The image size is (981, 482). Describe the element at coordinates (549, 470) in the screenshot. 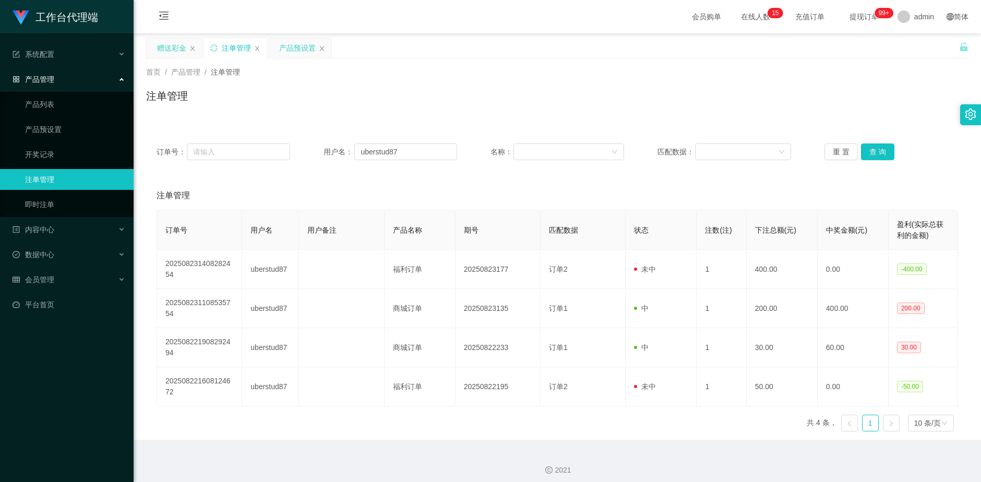

I see `i: 图标: copyright` at that location.